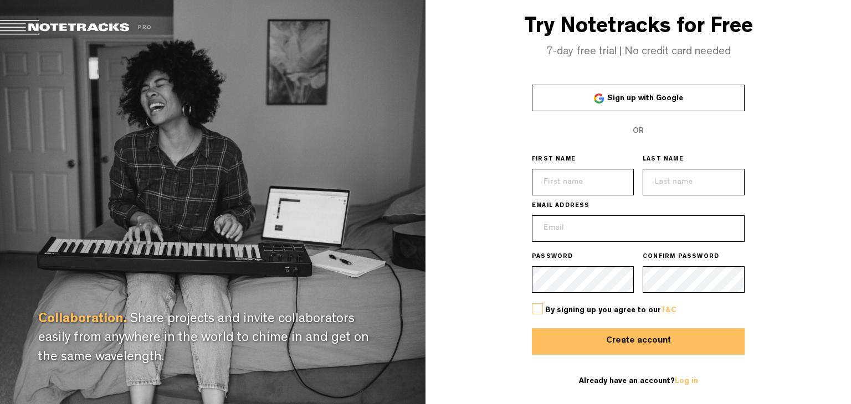 The image size is (851, 404). What do you see at coordinates (638, 52) in the screenshot?
I see `h4: 7-day free trial | No credit card needed` at bounding box center [638, 52].